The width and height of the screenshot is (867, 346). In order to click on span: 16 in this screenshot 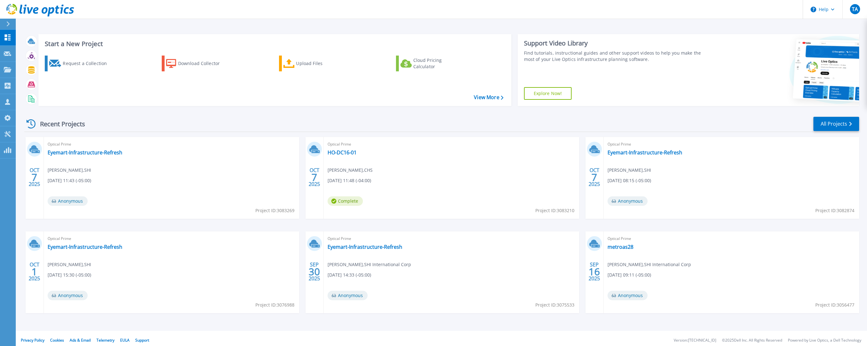, I will do `click(595, 271)`.